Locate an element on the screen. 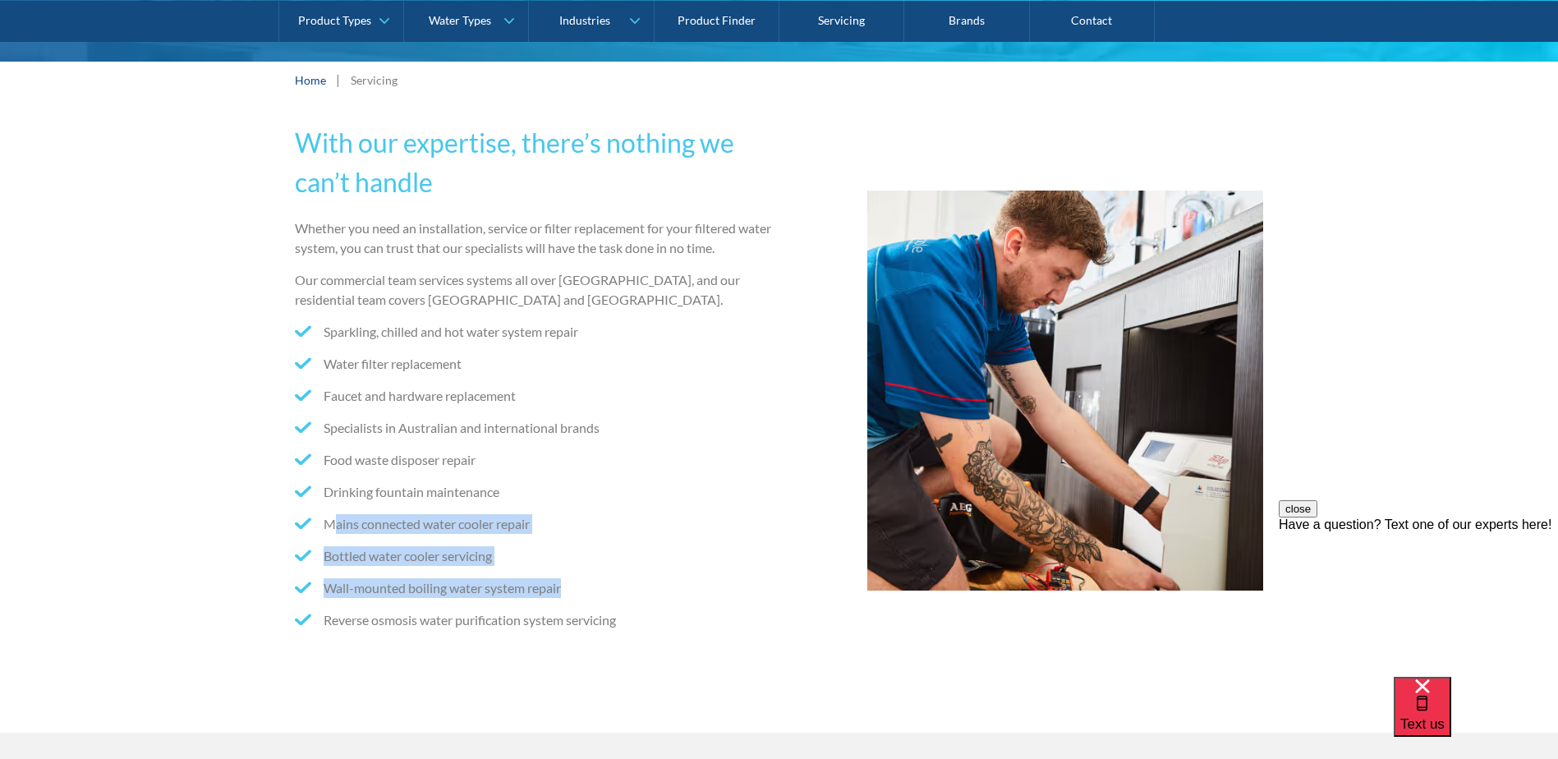 Image resolution: width=1558 pixels, height=759 pixels. a: Home is located at coordinates (310, 80).